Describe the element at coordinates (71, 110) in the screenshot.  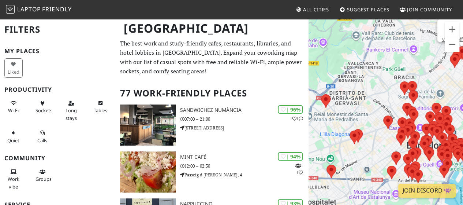
I see `button: Long stays` at that location.